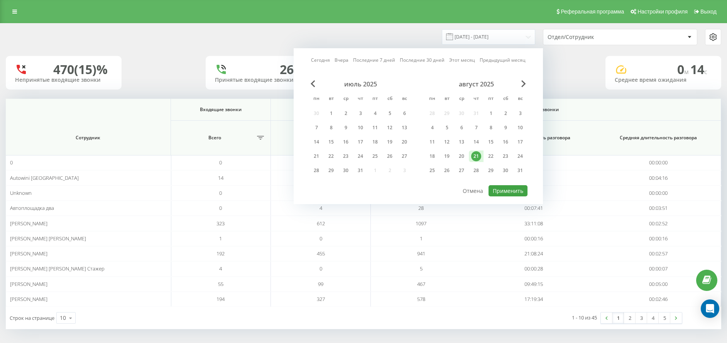 The image size is (727, 343). What do you see at coordinates (476, 84) in the screenshot?
I see `div: август 2025` at bounding box center [476, 84].